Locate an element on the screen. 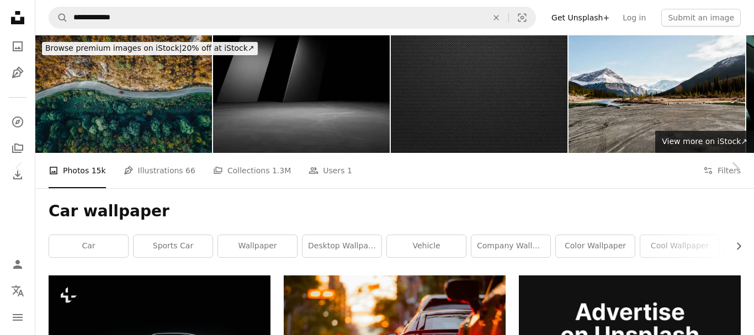  button: Submit an image is located at coordinates (701, 18).